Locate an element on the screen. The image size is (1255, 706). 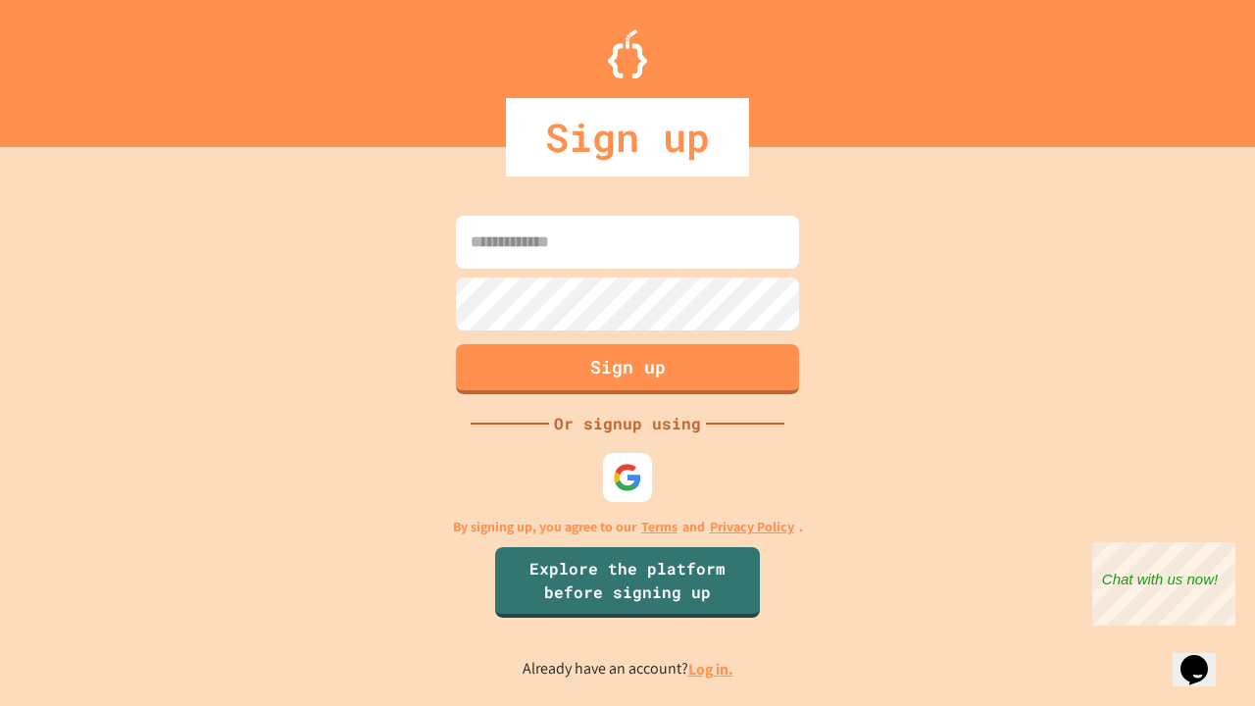
a: Log in. is located at coordinates (711, 668).